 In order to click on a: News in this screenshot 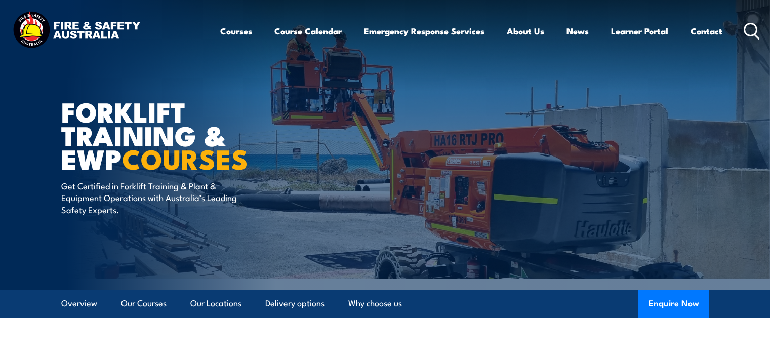, I will do `click(578, 31)`.